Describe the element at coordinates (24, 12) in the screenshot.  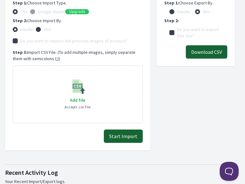
I see `label: CSV` at that location.